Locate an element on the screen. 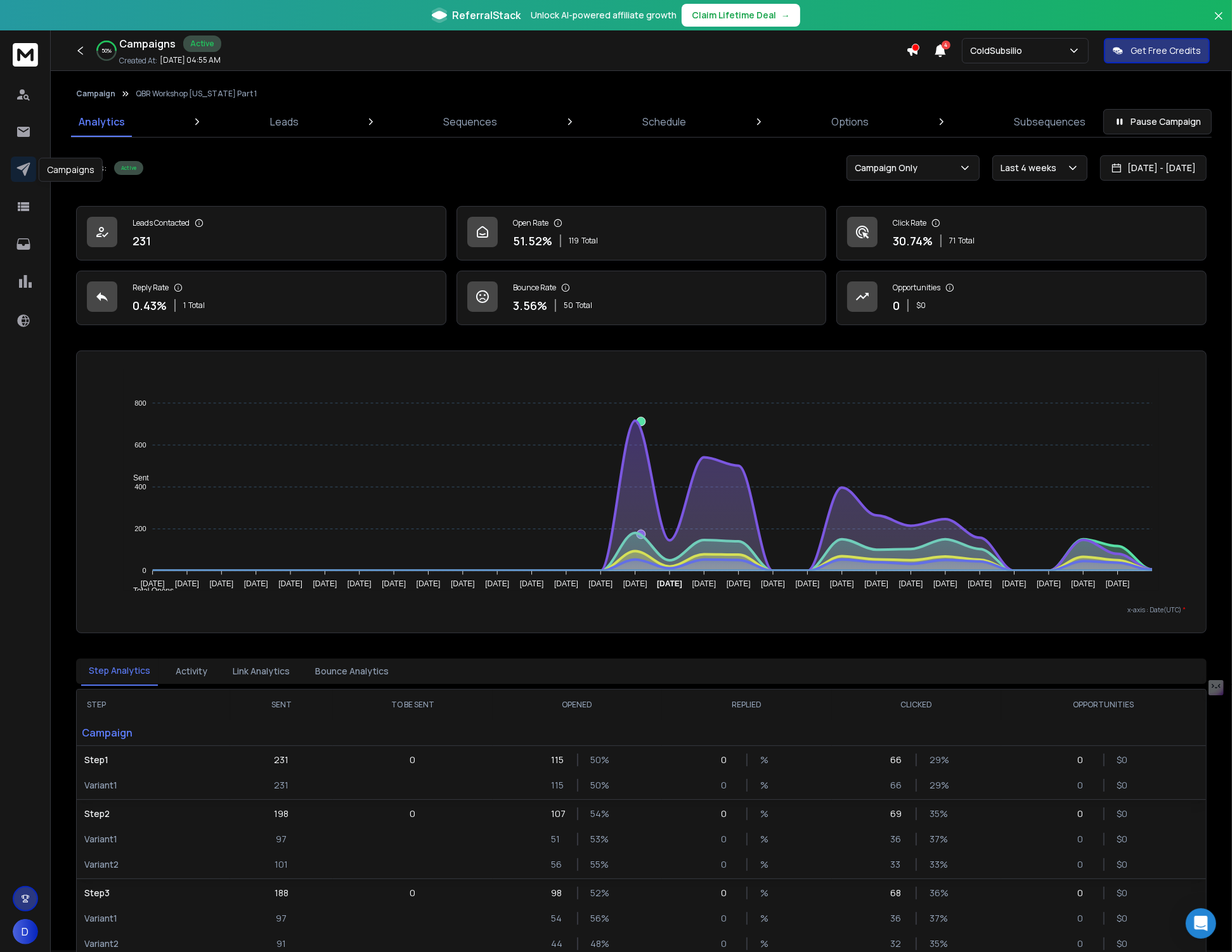  p: 107 is located at coordinates (558, 814).